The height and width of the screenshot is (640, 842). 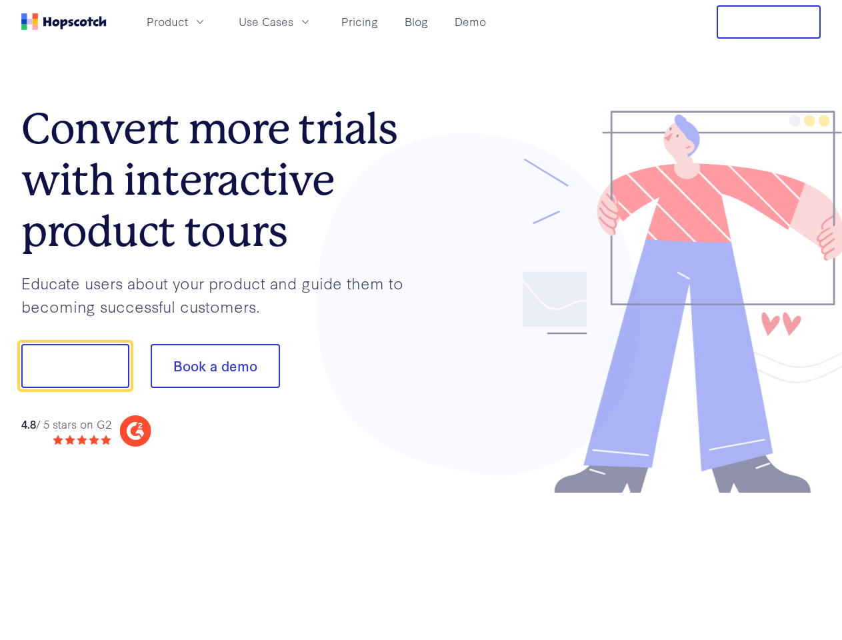 What do you see at coordinates (64, 21) in the screenshot?
I see `a: Home` at bounding box center [64, 21].